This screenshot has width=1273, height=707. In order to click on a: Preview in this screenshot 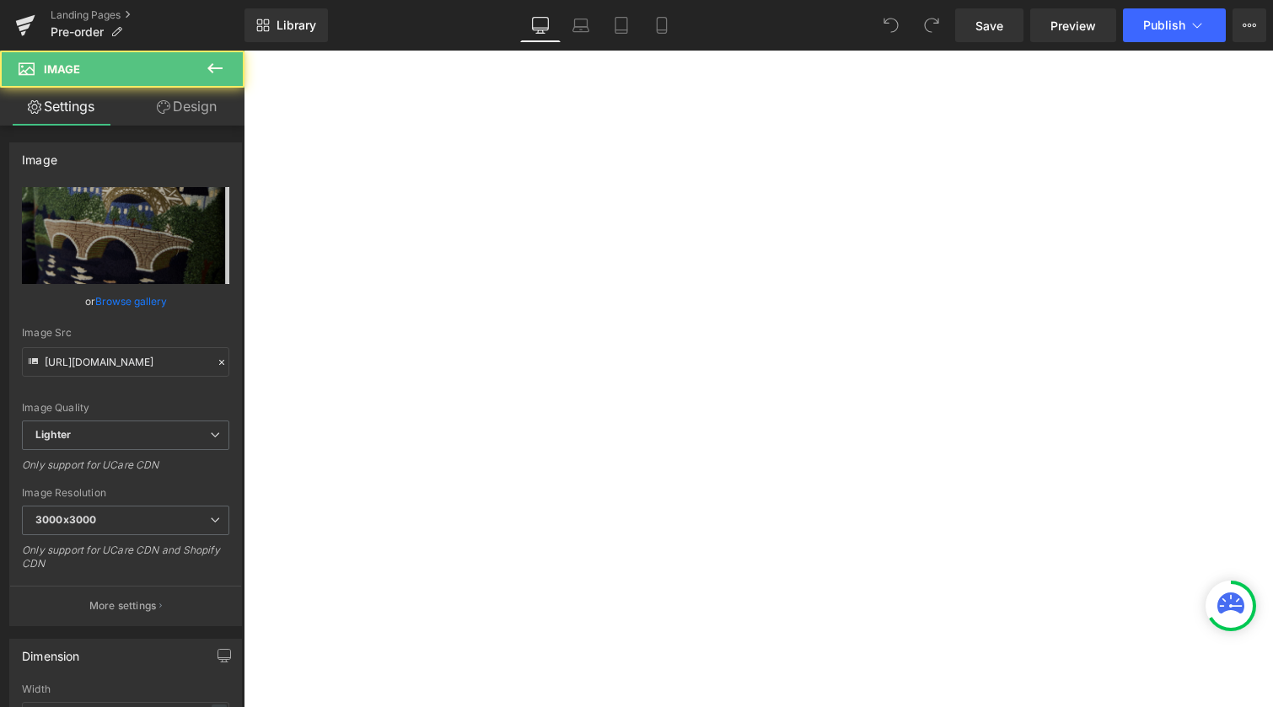, I will do `click(1073, 25)`.